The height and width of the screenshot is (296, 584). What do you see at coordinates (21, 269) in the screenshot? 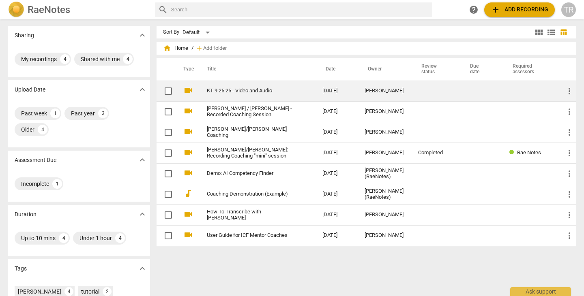
I see `p: Tags` at bounding box center [21, 269].